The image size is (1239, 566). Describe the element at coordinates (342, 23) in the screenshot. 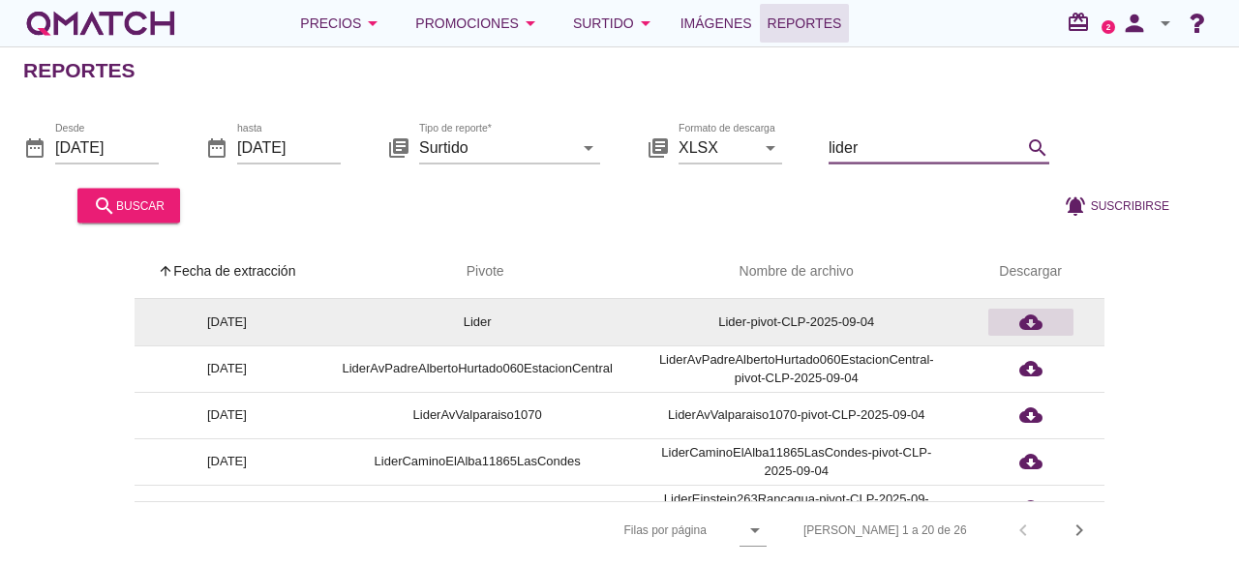

I see `button: Precios` at that location.